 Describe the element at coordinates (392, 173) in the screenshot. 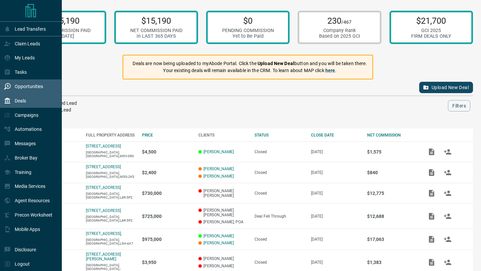

I see `p: $840` at that location.